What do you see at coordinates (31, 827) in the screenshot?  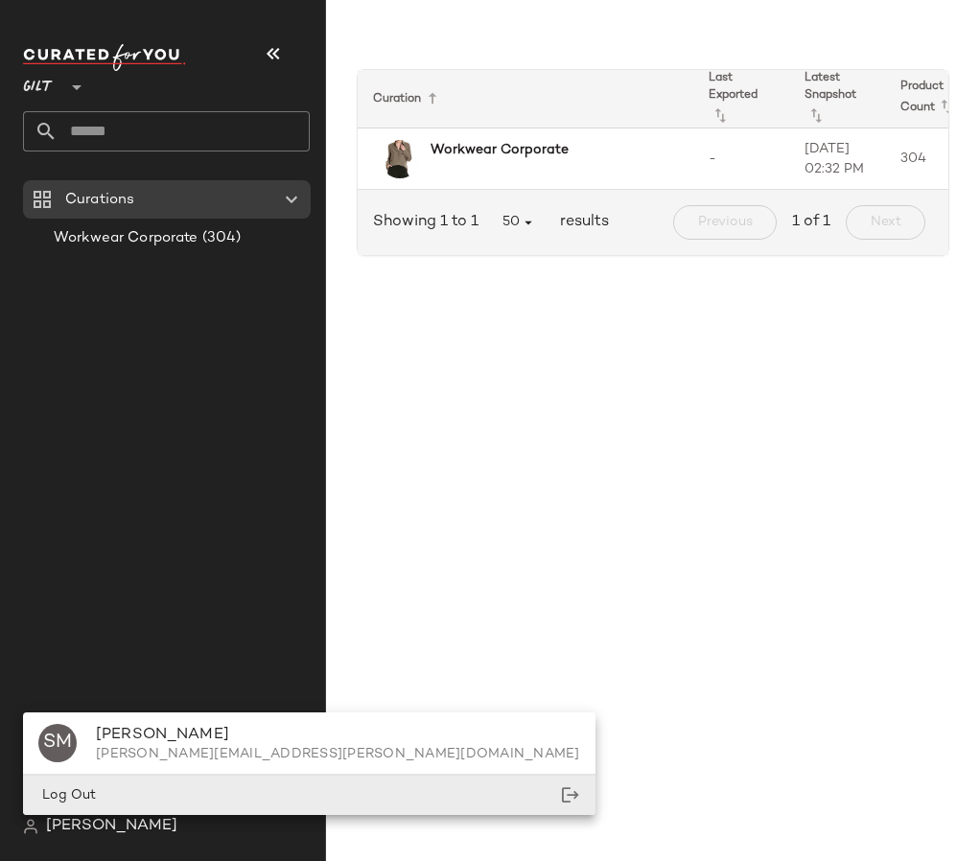 I see `img: svg%3e` at bounding box center [31, 827].